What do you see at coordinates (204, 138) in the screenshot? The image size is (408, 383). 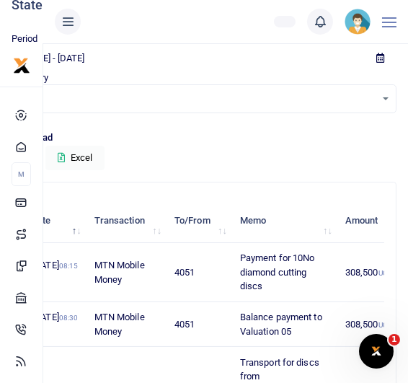 I see `p: Download` at bounding box center [204, 138].